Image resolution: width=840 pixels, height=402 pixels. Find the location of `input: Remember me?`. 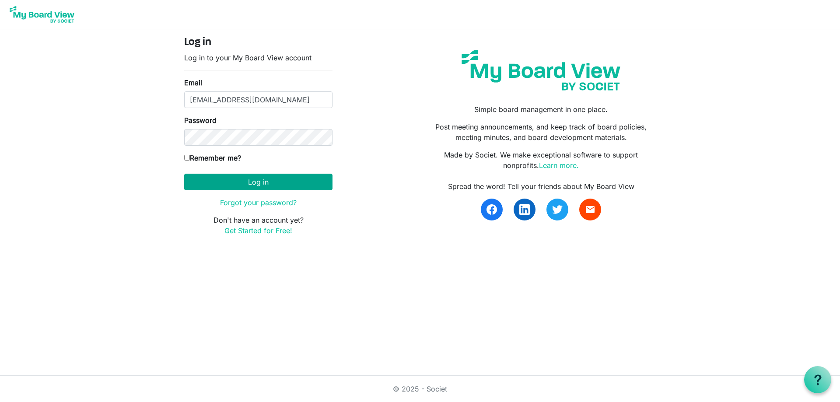

input: Remember me? is located at coordinates (187, 157).